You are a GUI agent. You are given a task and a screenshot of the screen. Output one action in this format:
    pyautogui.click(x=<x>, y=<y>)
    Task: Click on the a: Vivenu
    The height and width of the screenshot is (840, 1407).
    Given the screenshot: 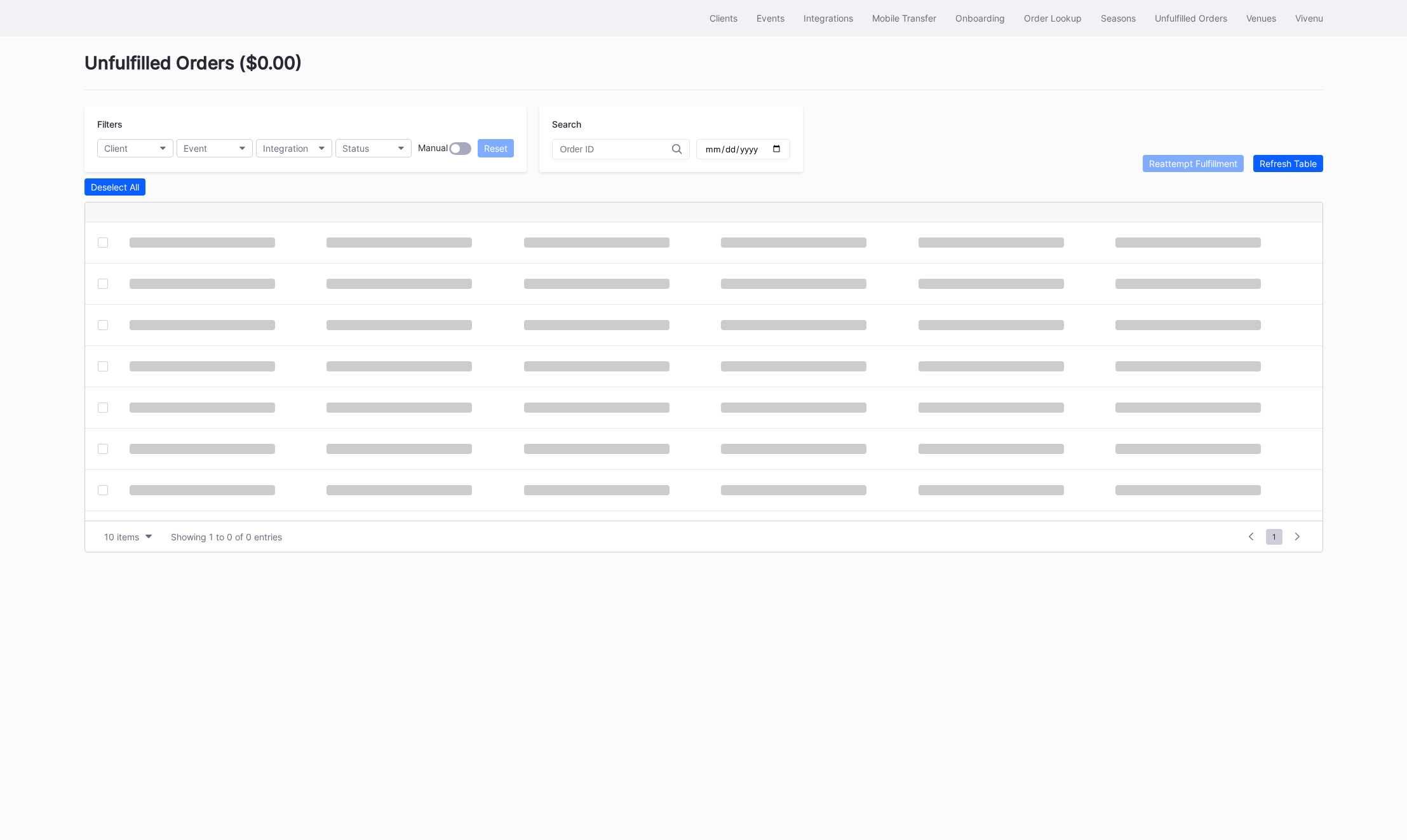 What is the action you would take?
    pyautogui.click(x=1309, y=17)
    